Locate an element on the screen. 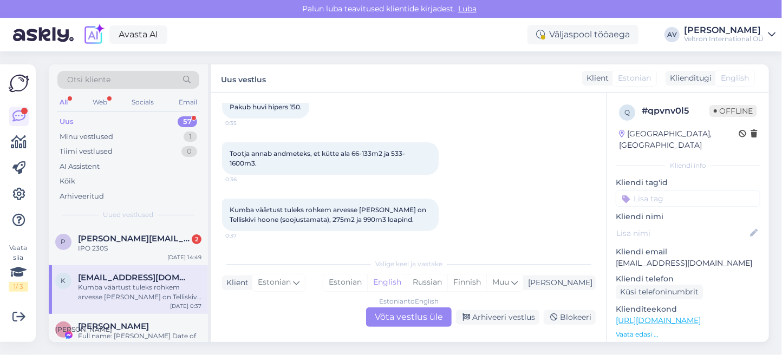 The width and height of the screenshot is (782, 355). div: Veltron International OÜ is located at coordinates (724, 39).